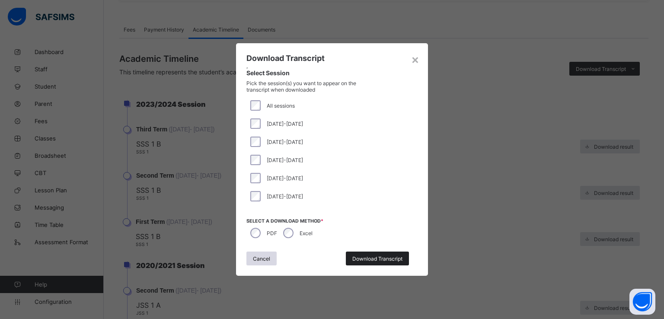  What do you see at coordinates (262, 258) in the screenshot?
I see `span: Cancel` at bounding box center [262, 258].